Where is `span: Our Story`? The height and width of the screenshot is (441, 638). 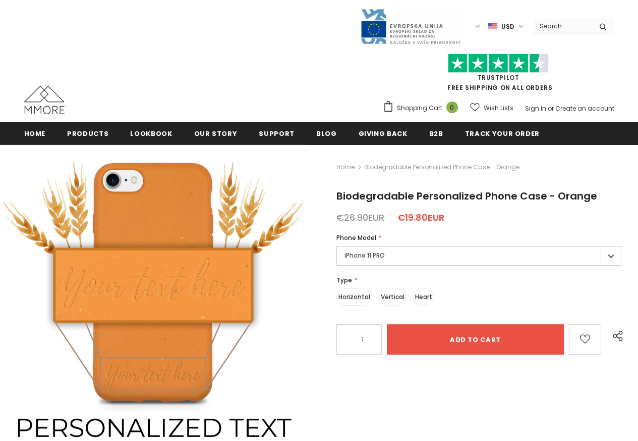 span: Our Story is located at coordinates (216, 133).